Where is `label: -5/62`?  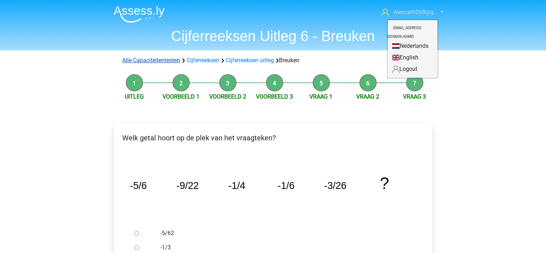 label: -5/62 is located at coordinates (285, 233).